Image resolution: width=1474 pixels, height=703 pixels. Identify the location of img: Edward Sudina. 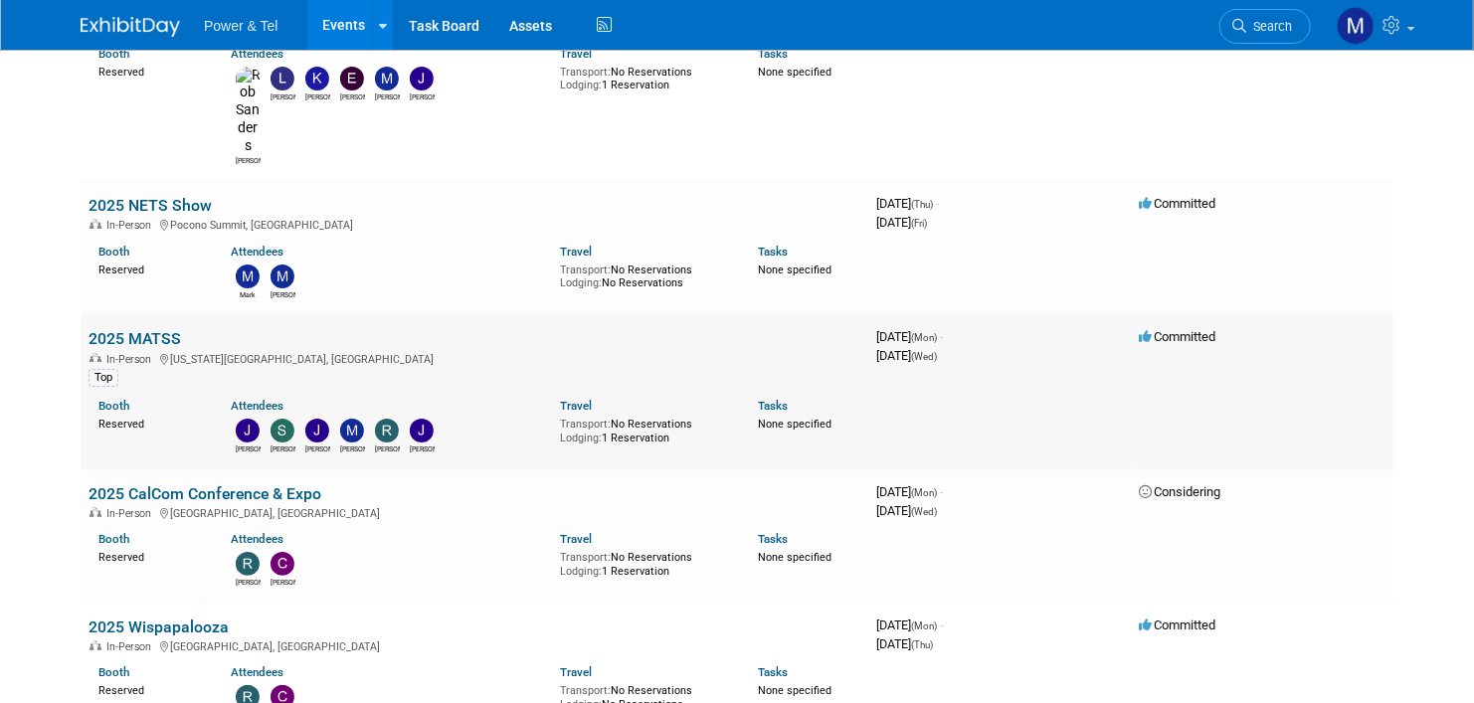
(352, 79).